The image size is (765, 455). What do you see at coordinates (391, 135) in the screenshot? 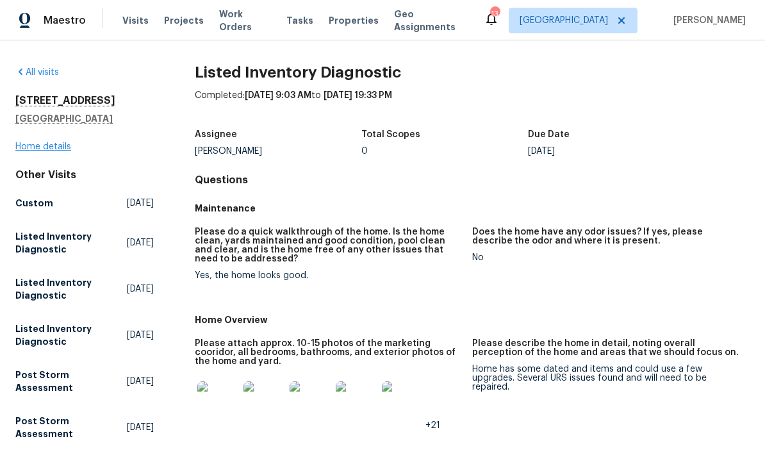
I see `h5: Total Scopes` at bounding box center [391, 135].